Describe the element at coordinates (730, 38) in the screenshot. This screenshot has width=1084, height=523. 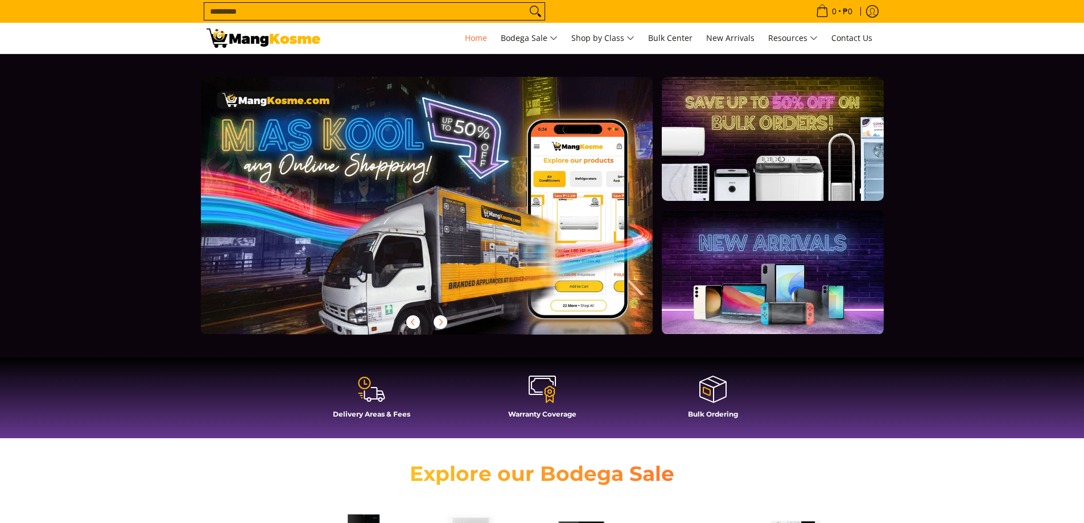
I see `span: New Arrivals` at that location.